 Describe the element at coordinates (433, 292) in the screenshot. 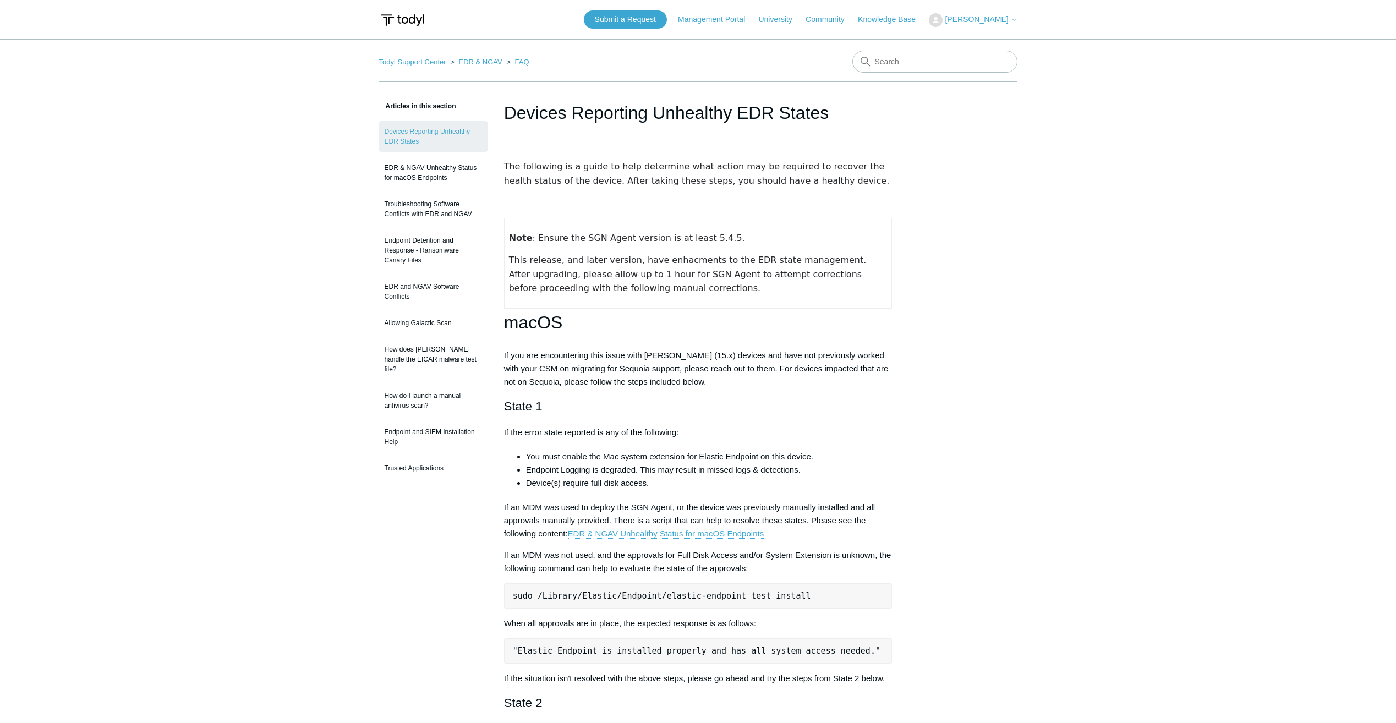

I see `a: EDR and NGAV Software Conflicts` at that location.